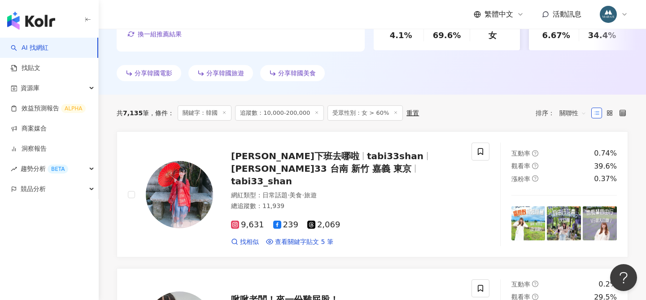  Describe the element at coordinates (31, 21) in the screenshot. I see `img: logo` at that location.